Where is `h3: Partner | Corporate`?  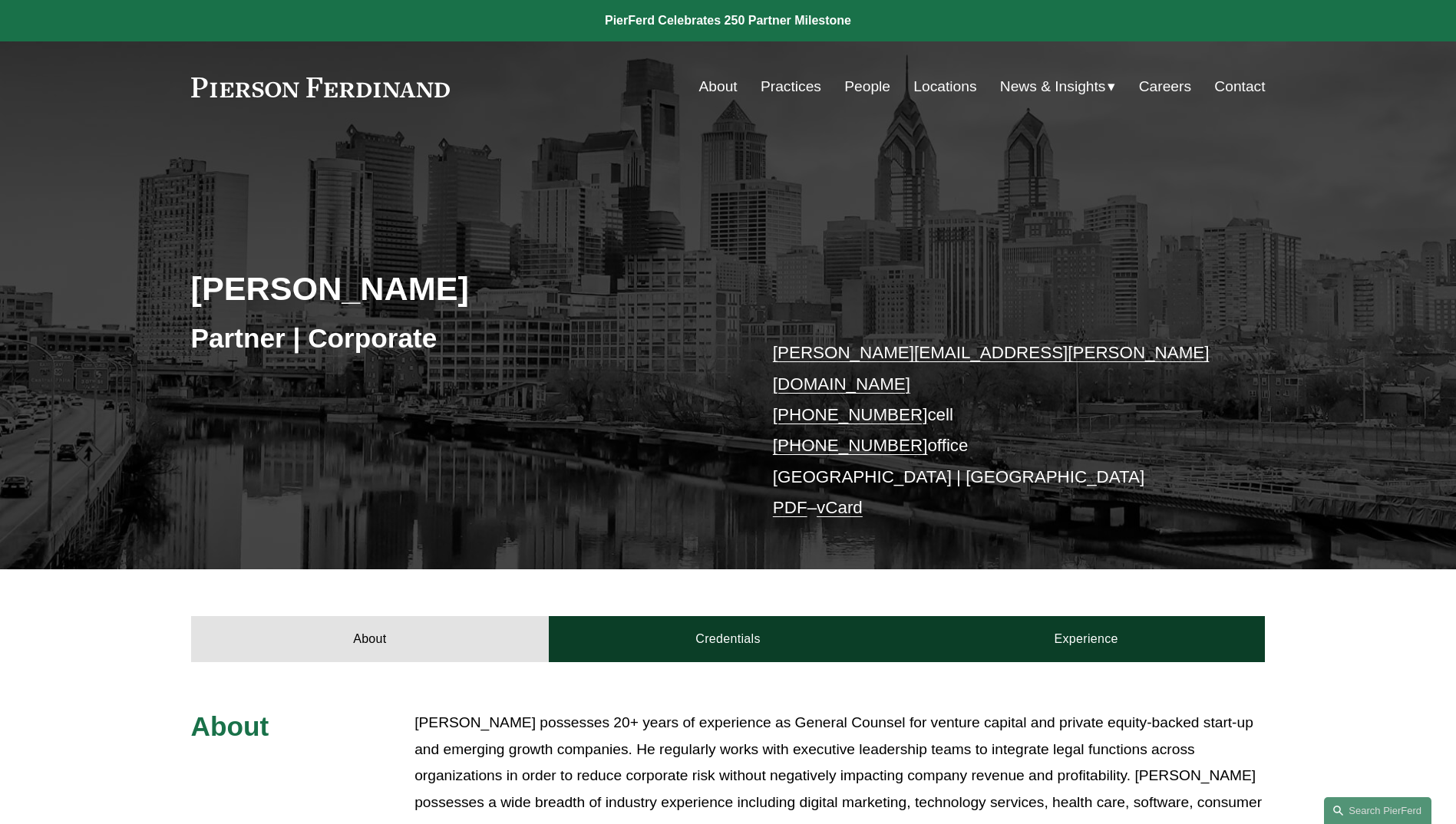 h3: Partner | Corporate is located at coordinates (460, 338).